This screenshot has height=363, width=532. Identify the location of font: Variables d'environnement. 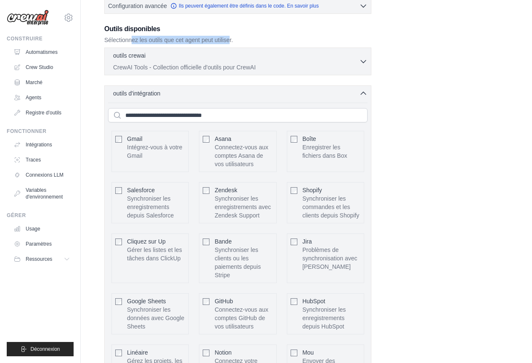
(44, 193).